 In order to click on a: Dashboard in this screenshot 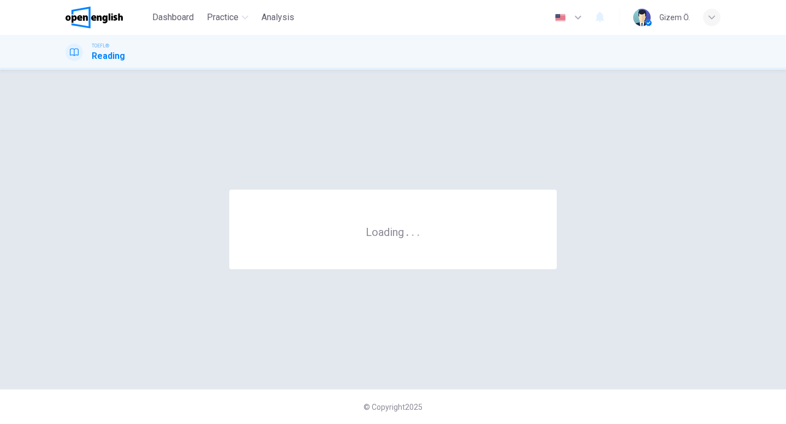, I will do `click(173, 17)`.